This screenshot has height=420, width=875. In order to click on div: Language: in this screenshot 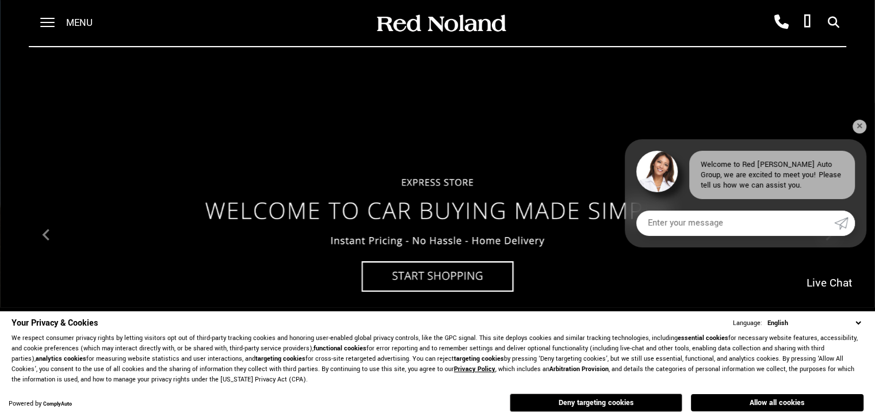, I will do `click(747, 323)`.